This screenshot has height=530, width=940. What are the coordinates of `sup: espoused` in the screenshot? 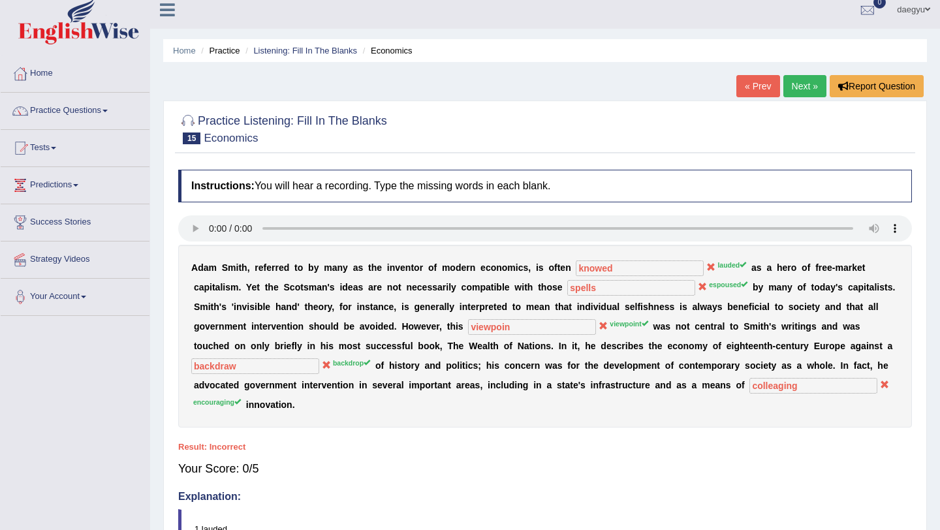 It's located at (728, 285).